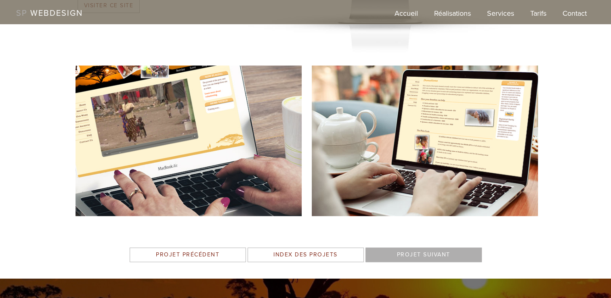 The width and height of the screenshot is (611, 298). What do you see at coordinates (188, 255) in the screenshot?
I see `a: Projet Précédent` at bounding box center [188, 255].